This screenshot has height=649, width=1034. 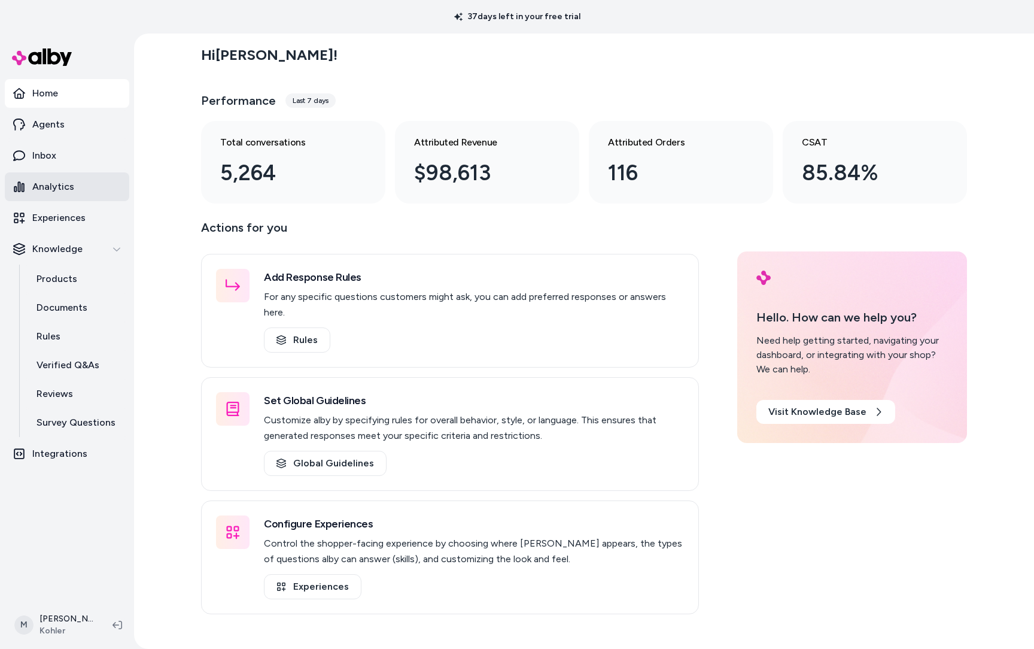 I want to click on p: For any specific questions customers might ask, you can add preferred responses or answers here., so click(x=474, y=305).